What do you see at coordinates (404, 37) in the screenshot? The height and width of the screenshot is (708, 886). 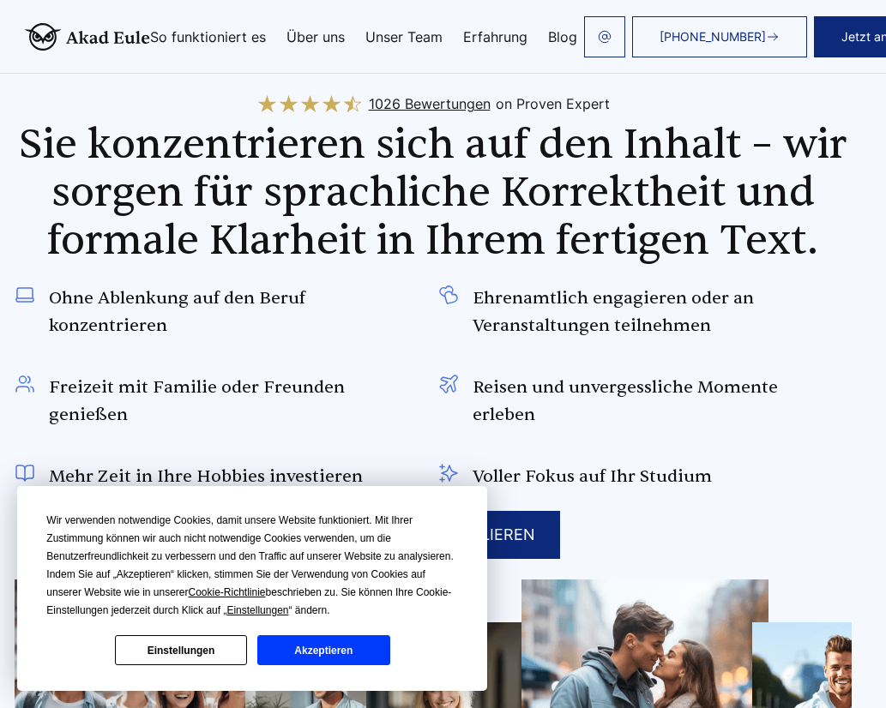 I see `a: Unser Team` at bounding box center [404, 37].